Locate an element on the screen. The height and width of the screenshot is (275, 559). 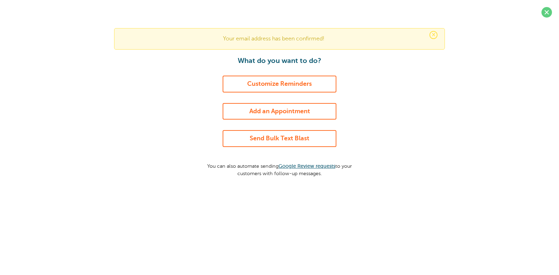
a: Customize Reminders is located at coordinates (280, 84).